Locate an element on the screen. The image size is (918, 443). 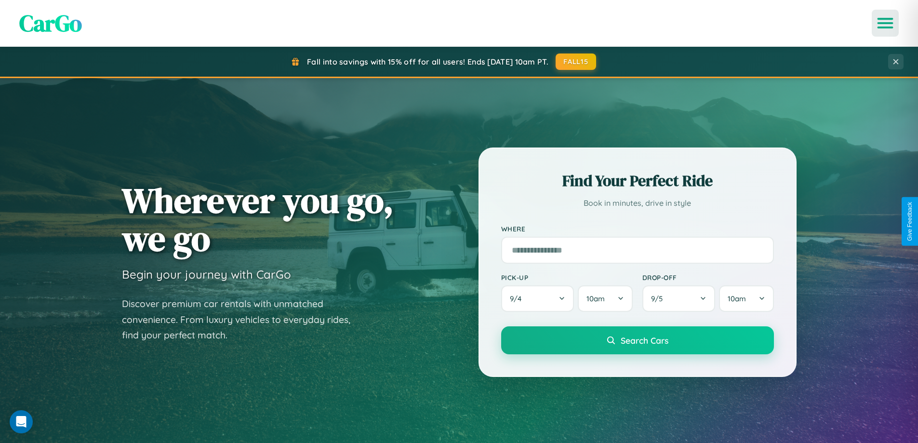
button: Open menu is located at coordinates (885, 23).